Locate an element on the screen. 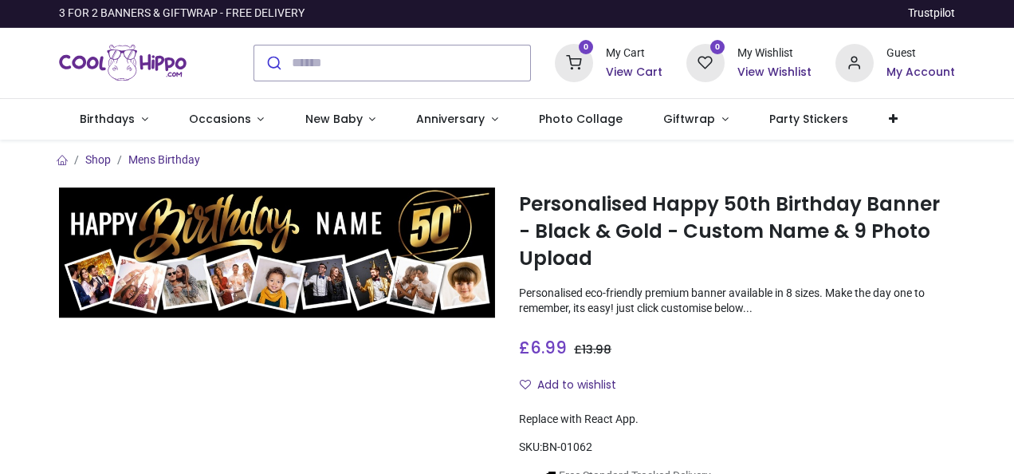  a: Trustpilot is located at coordinates (931, 14).